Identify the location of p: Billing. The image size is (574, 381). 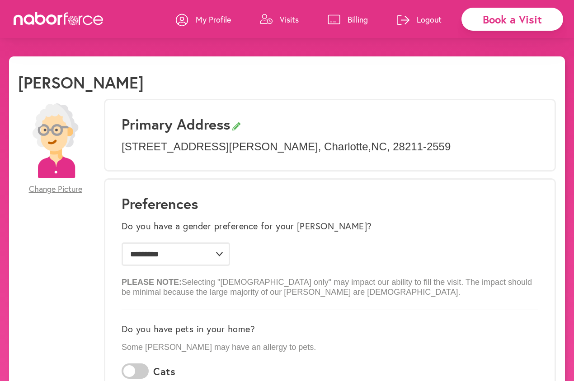
(357, 19).